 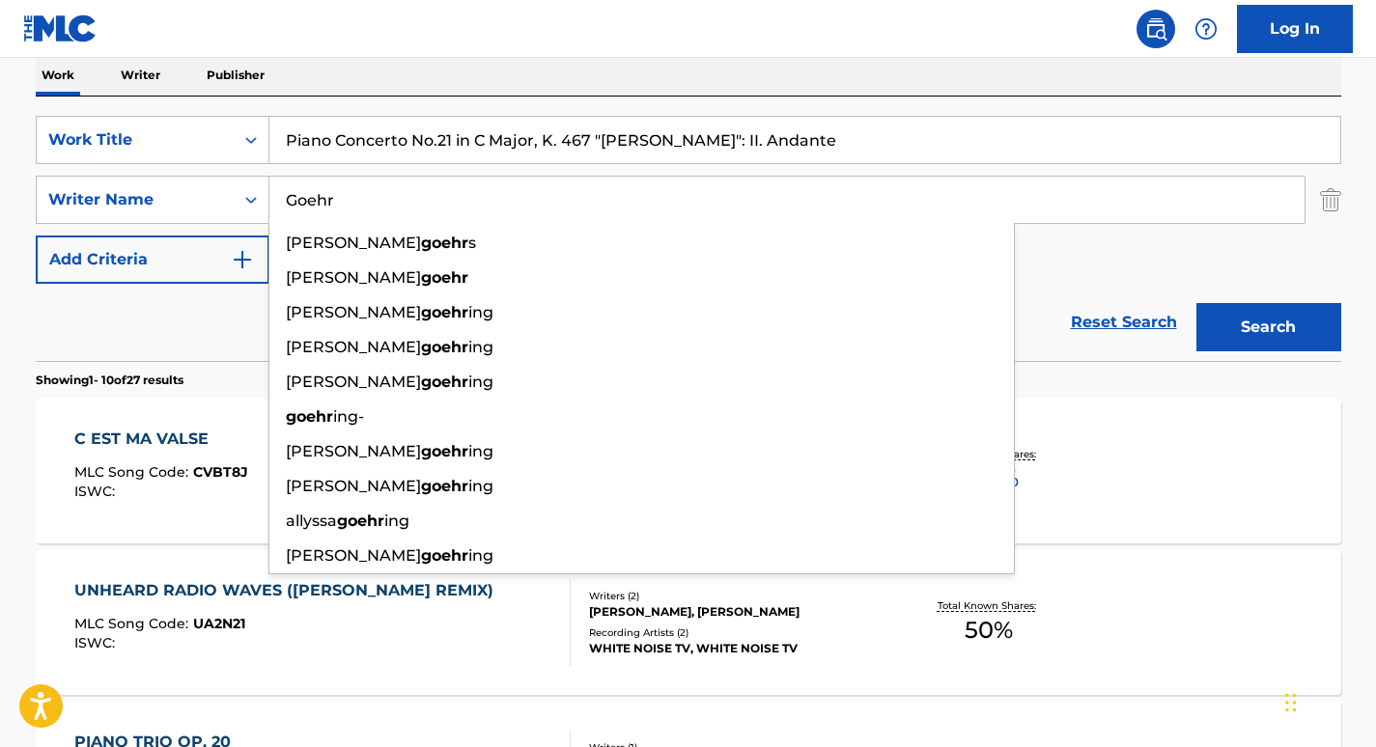 I want to click on img: MLC Logo, so click(x=60, y=28).